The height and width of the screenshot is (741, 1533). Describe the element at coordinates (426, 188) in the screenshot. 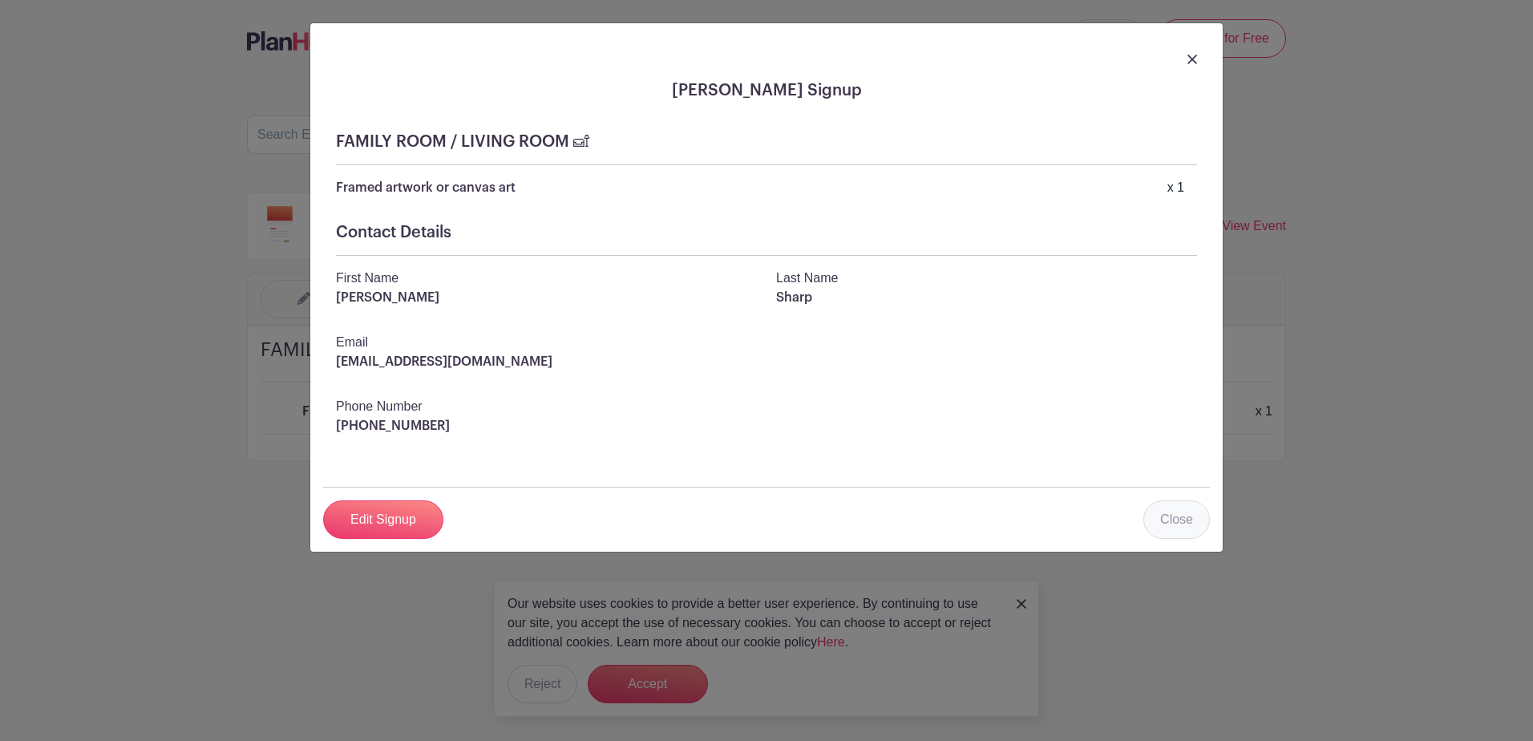

I see `p: Framed artwork or canvas art` at that location.